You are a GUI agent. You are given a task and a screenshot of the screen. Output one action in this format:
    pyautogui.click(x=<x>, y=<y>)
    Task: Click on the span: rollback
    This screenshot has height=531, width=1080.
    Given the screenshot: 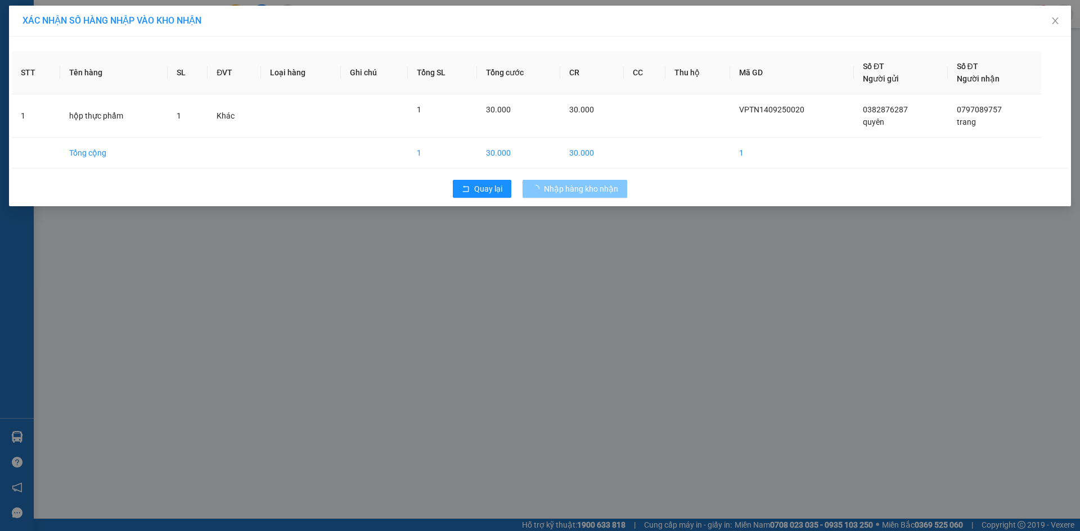 What is the action you would take?
    pyautogui.click(x=466, y=189)
    